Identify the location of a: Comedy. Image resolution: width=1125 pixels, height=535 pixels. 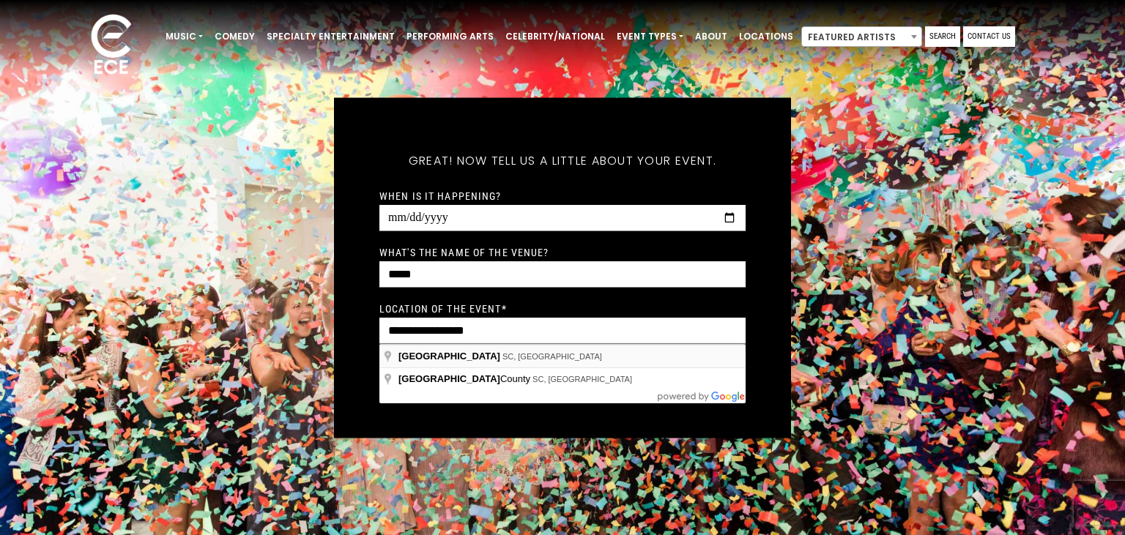
(234, 37).